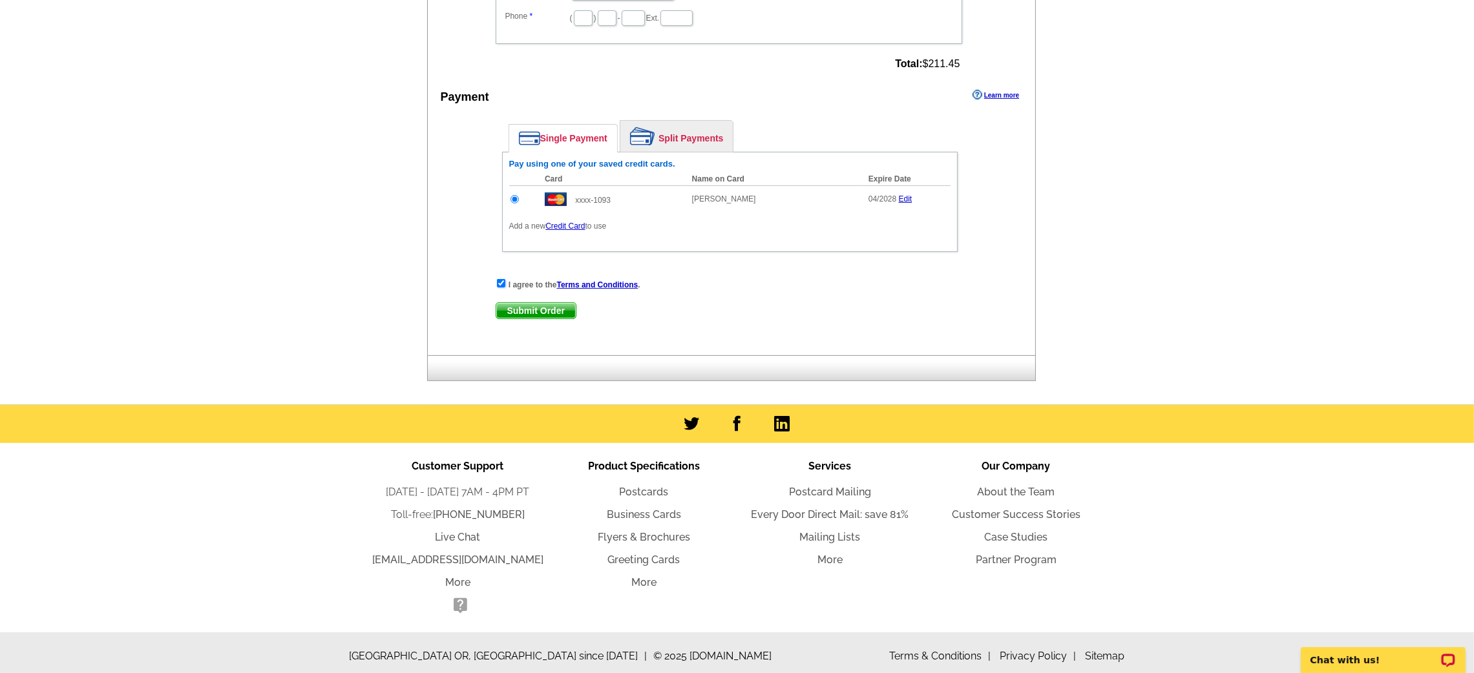 The image size is (1474, 673). Describe the element at coordinates (598, 285) in the screenshot. I see `a: Terms and Conditions` at that location.